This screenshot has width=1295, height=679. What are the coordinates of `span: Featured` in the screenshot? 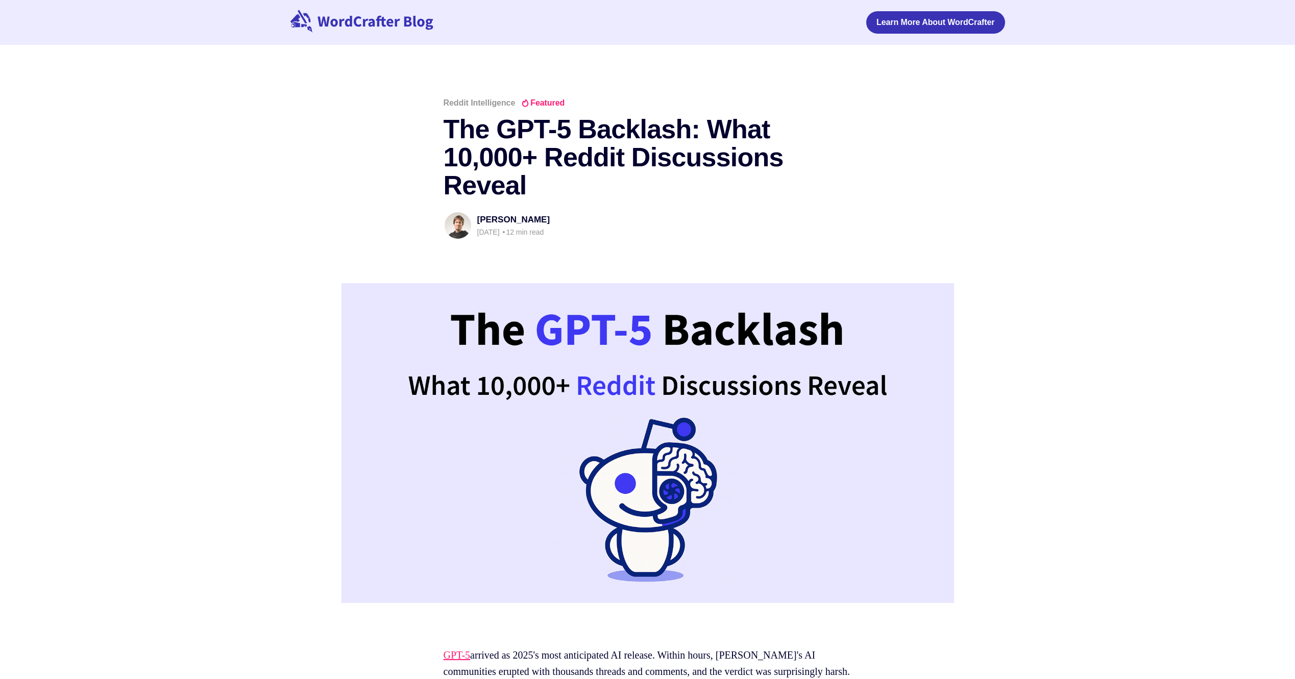 It's located at (543, 103).